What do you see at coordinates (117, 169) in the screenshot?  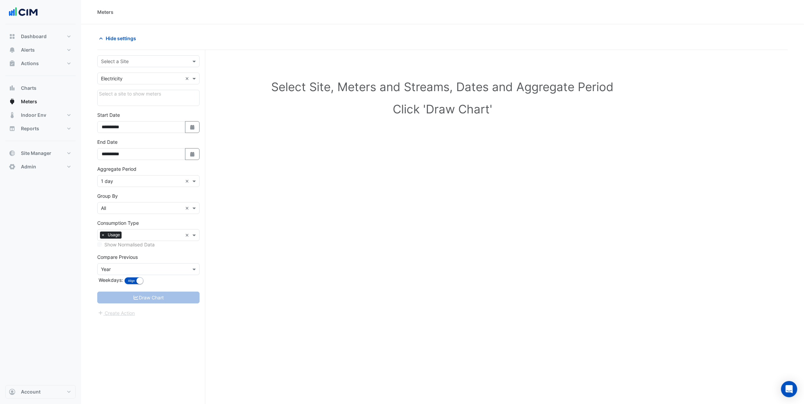 I see `label: Aggregate Period` at bounding box center [117, 169].